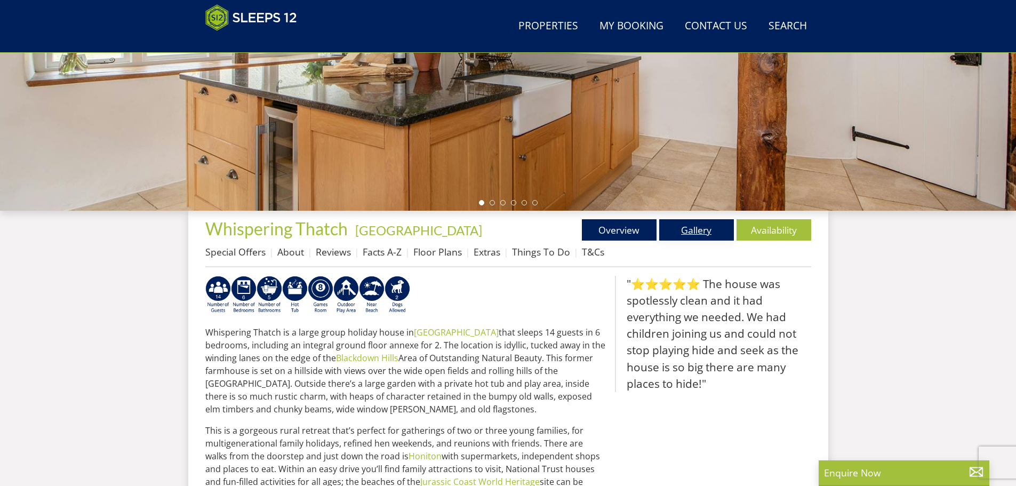 The image size is (1016, 486). Describe the element at coordinates (251, 18) in the screenshot. I see `img: Sleeps 12` at that location.